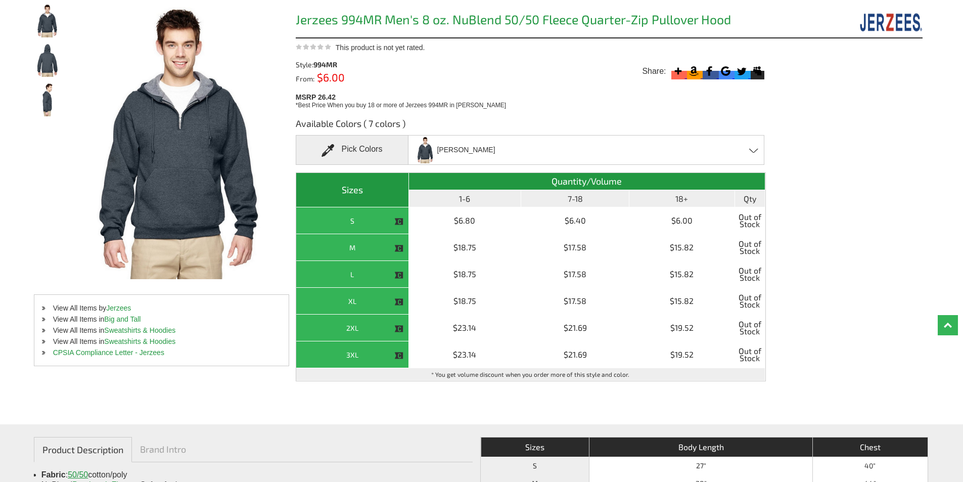 This screenshot has height=482, width=963. I want to click on a: Jerzees, so click(118, 308).